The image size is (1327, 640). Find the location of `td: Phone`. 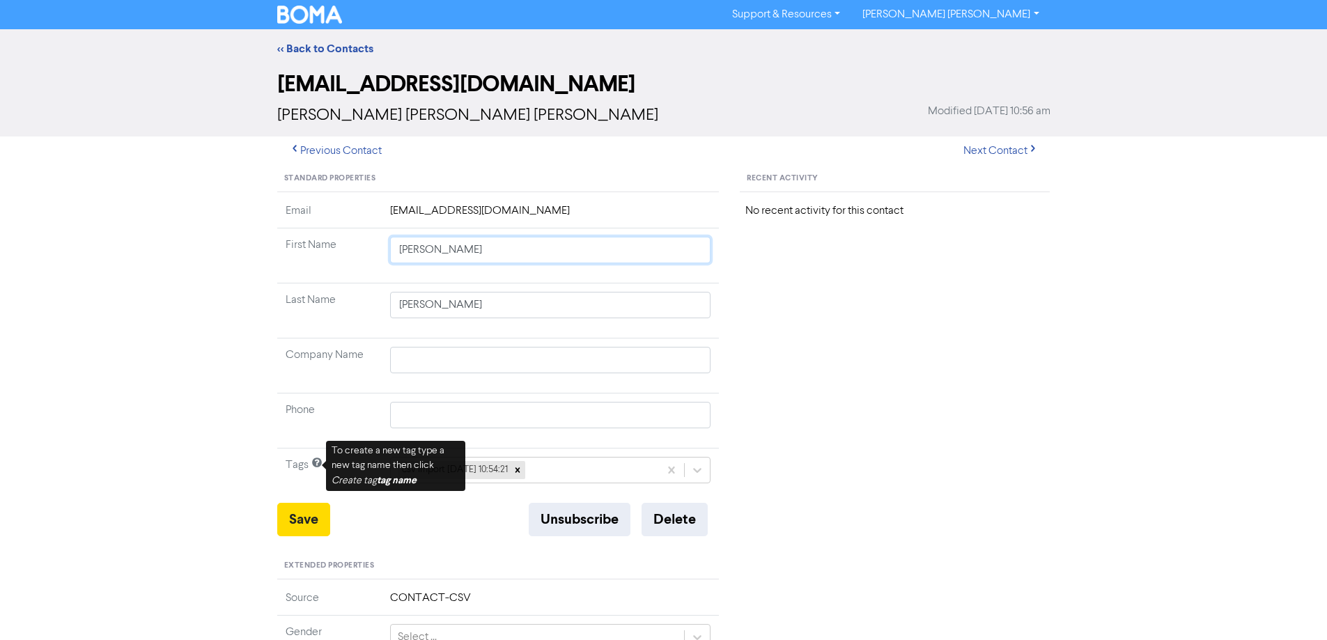

td: Phone is located at coordinates (329, 421).